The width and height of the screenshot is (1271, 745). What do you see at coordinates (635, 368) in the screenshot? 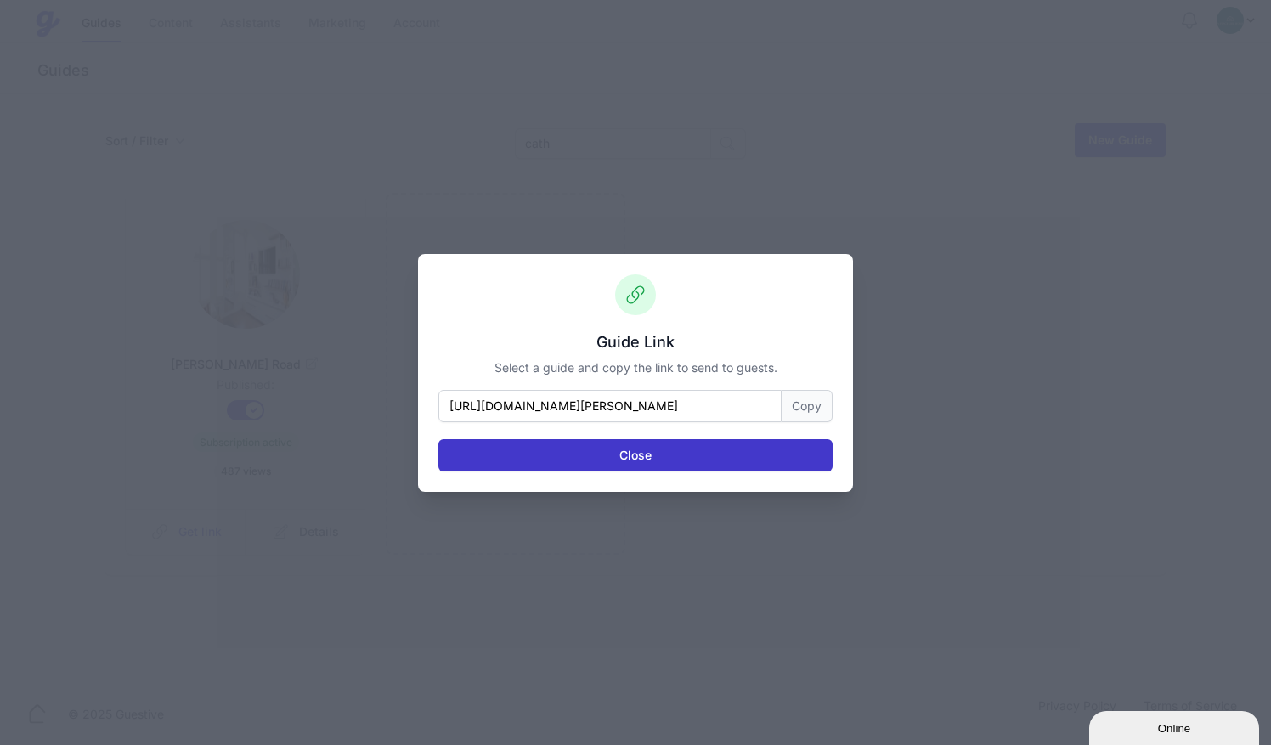
I see `p: Select a guide and copy the link to send to guests.` at bounding box center [635, 368].